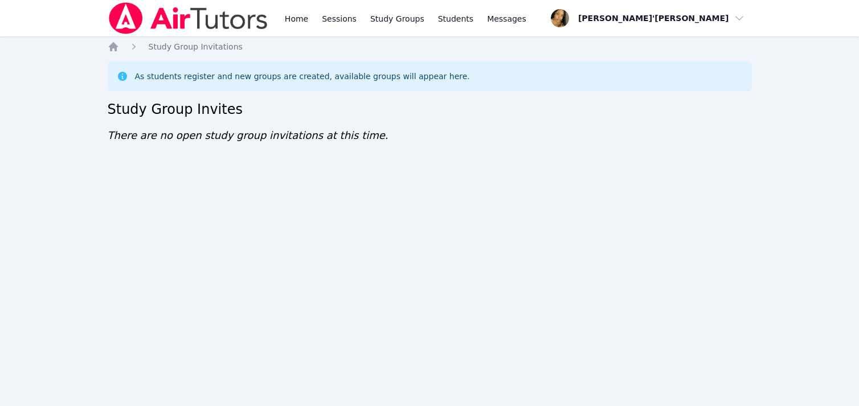 The image size is (859, 406). Describe the element at coordinates (429, 47) in the screenshot. I see `nav: Breadcrumb` at that location.